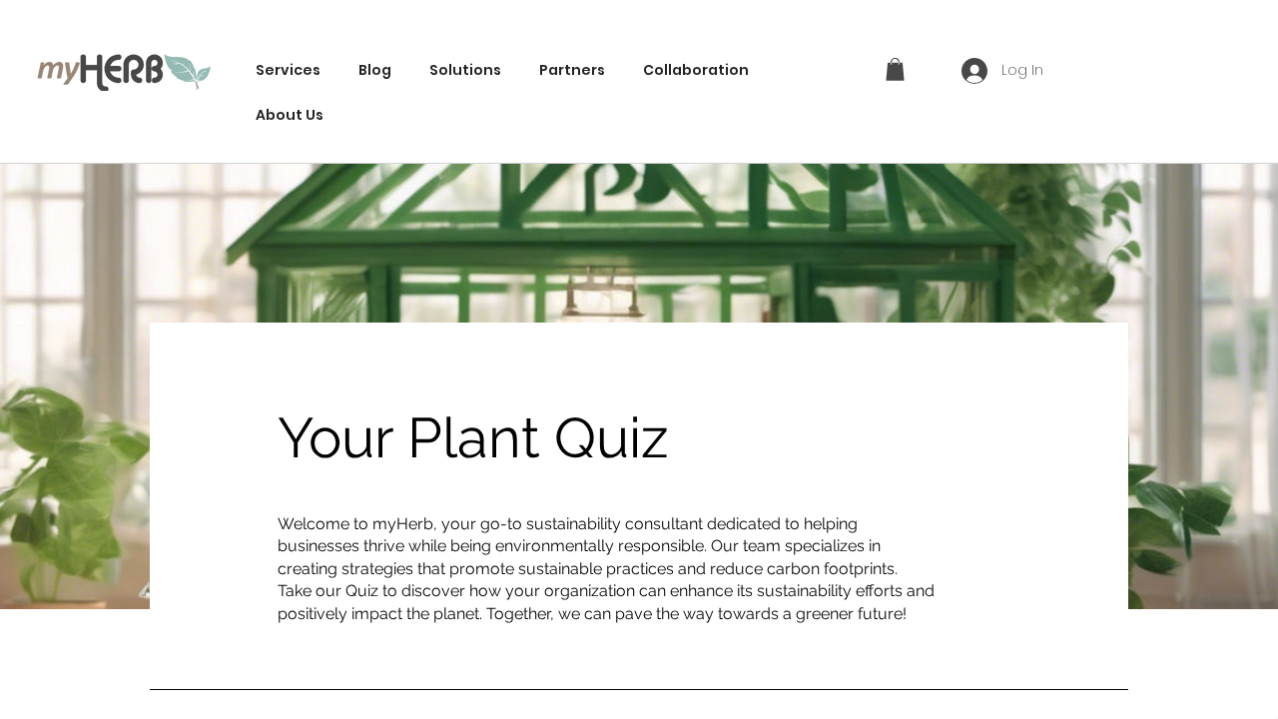  I want to click on div: Solutions, so click(465, 70).